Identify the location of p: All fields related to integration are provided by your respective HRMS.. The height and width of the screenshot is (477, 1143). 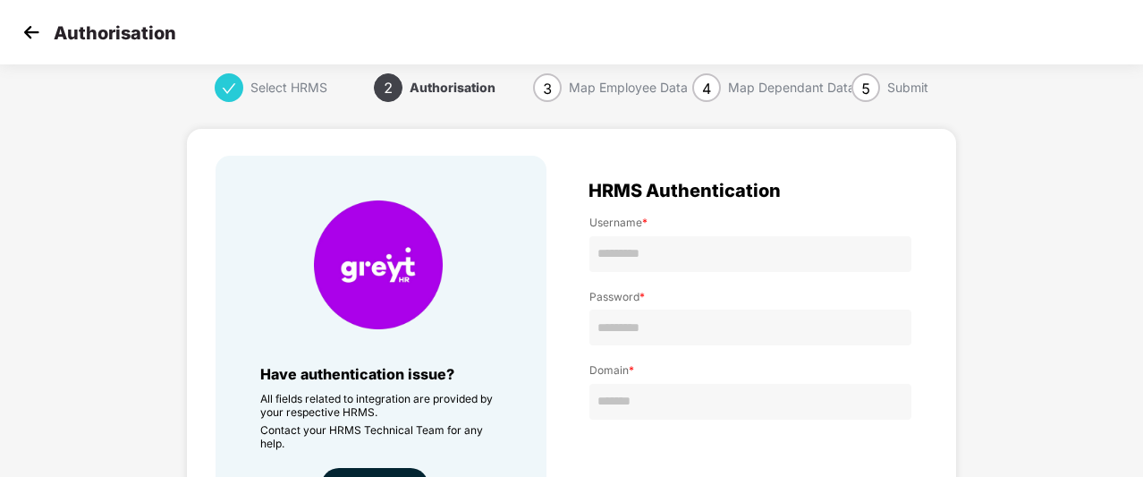
(381, 405).